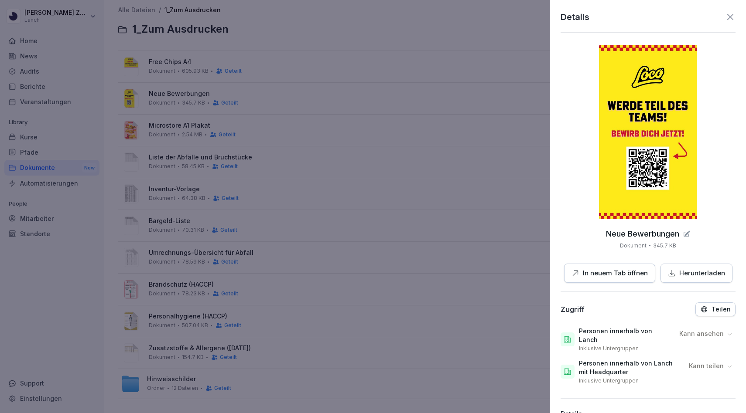  Describe the element at coordinates (696, 273) in the screenshot. I see `button: Herunterladen` at that location.